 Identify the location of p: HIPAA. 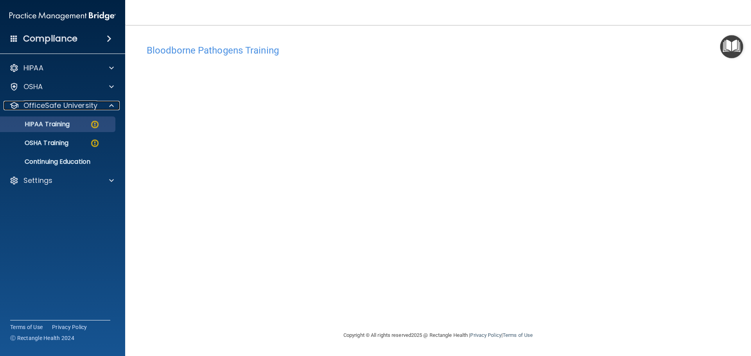
(33, 68).